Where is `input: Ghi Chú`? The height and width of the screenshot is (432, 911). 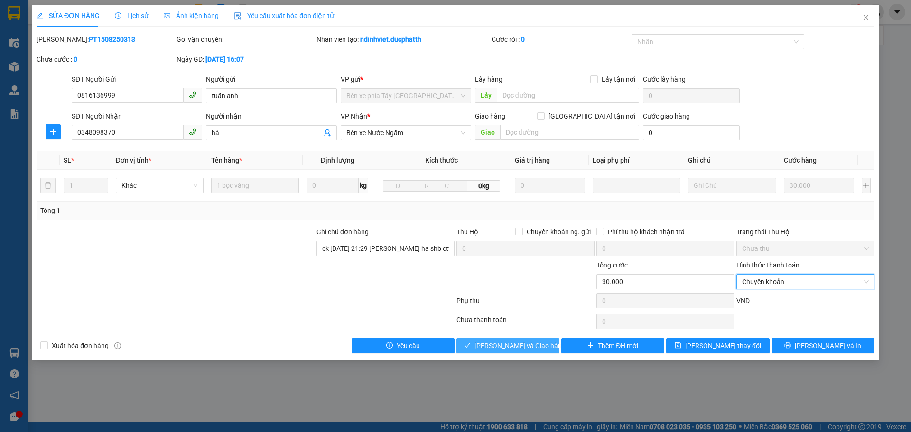
input: Ghi Chú is located at coordinates (731, 185).